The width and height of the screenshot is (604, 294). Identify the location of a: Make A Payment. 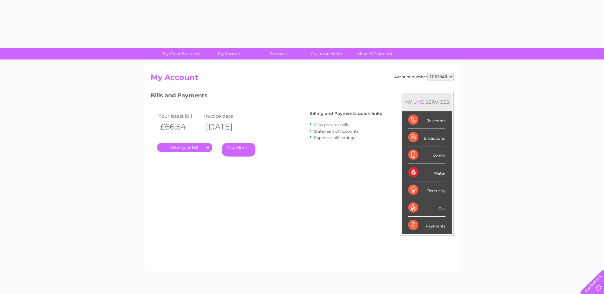
(375, 53).